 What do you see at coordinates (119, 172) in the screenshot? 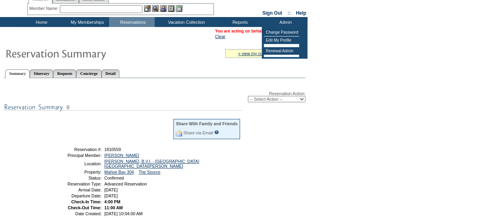
I see `a: Mahoe Bay 304` at bounding box center [119, 172].